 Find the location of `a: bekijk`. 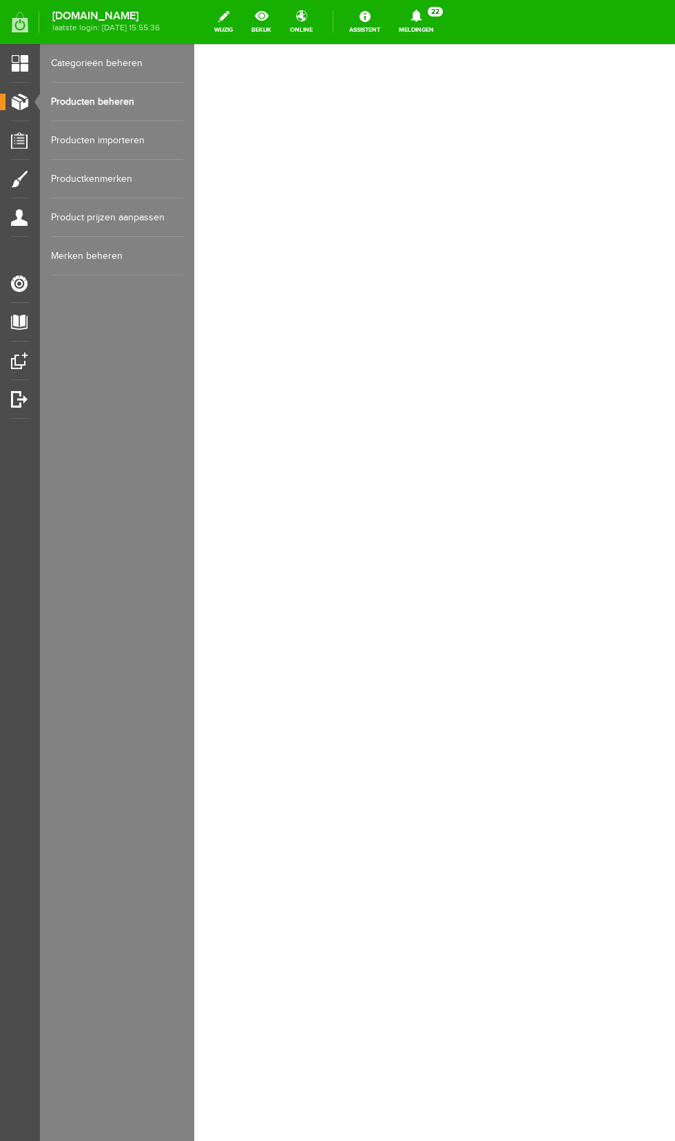

a: bekijk is located at coordinates (261, 22).